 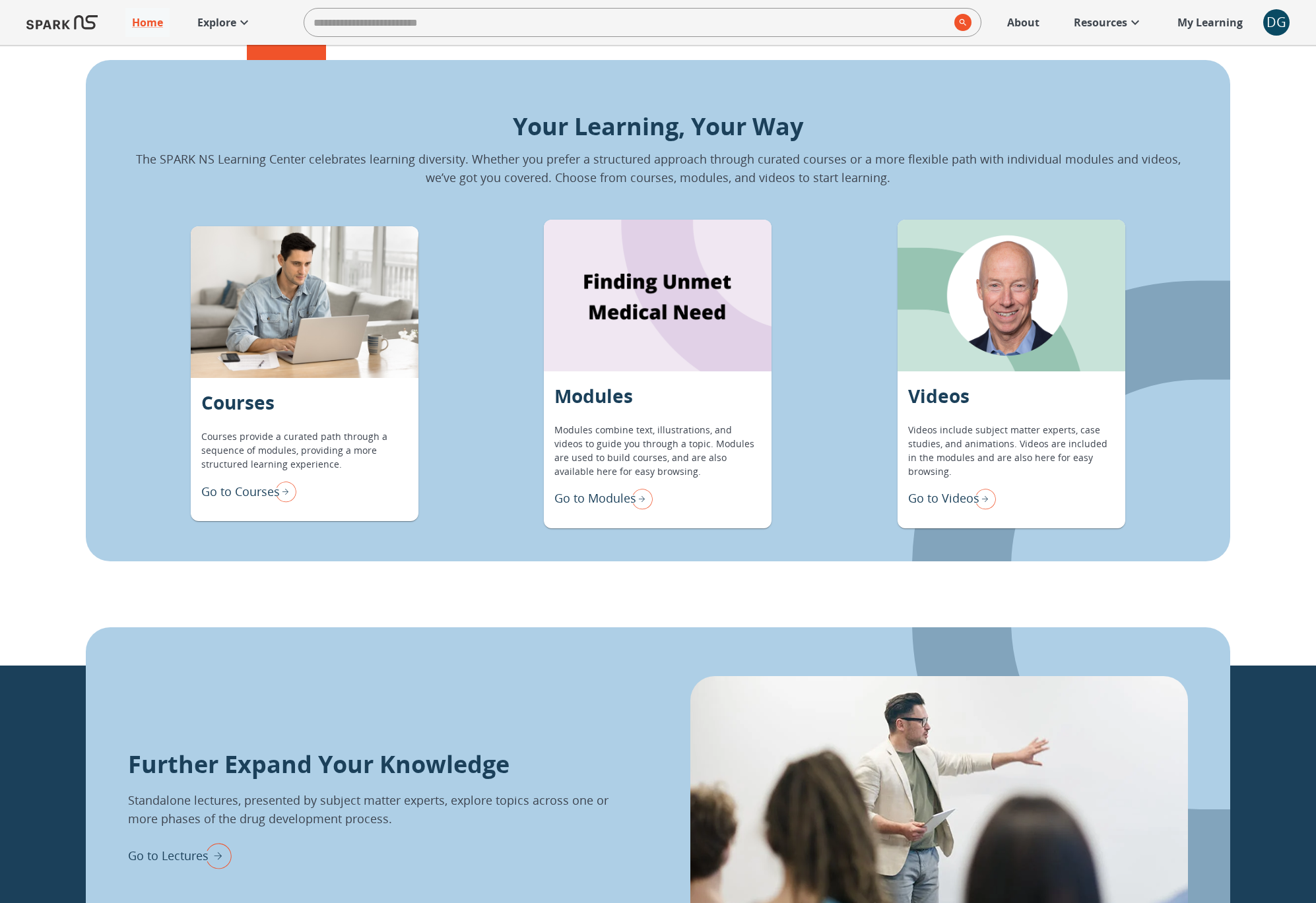 I want to click on div: Go to Modules, so click(x=603, y=499).